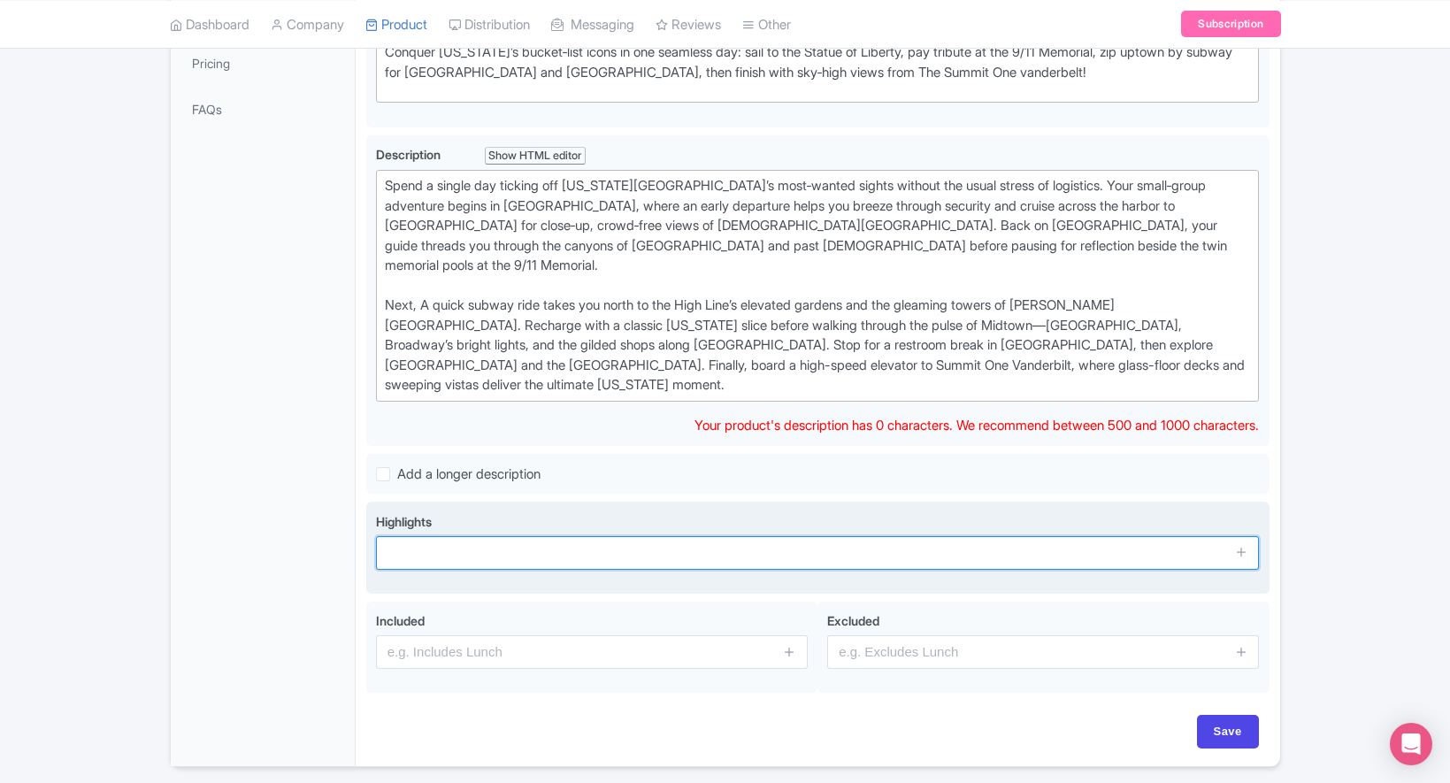 The height and width of the screenshot is (783, 1450). I want to click on div: Open Intercom Messenger, so click(1411, 744).